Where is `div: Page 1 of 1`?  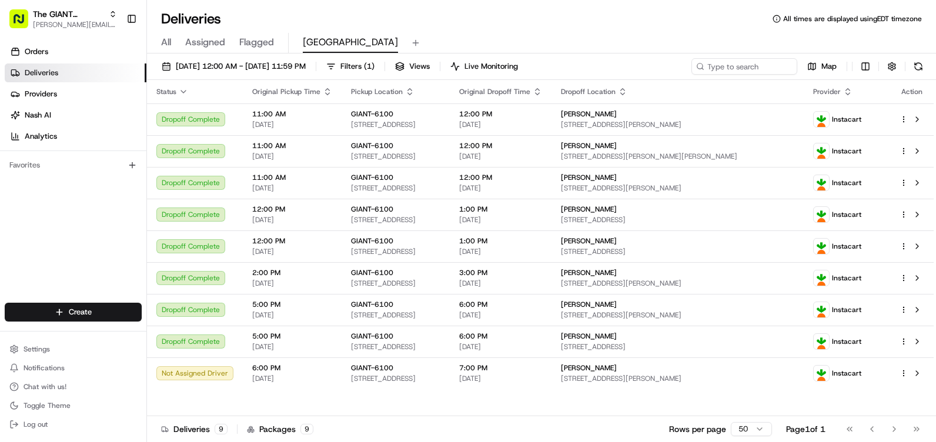 div: Page 1 of 1 is located at coordinates (806, 429).